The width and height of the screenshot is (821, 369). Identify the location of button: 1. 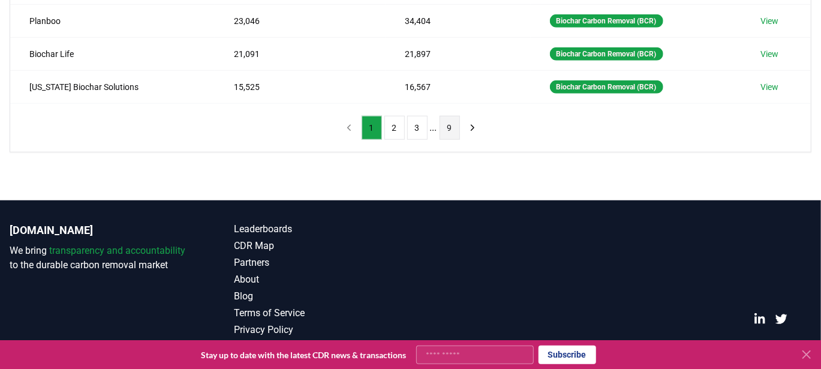
(372, 128).